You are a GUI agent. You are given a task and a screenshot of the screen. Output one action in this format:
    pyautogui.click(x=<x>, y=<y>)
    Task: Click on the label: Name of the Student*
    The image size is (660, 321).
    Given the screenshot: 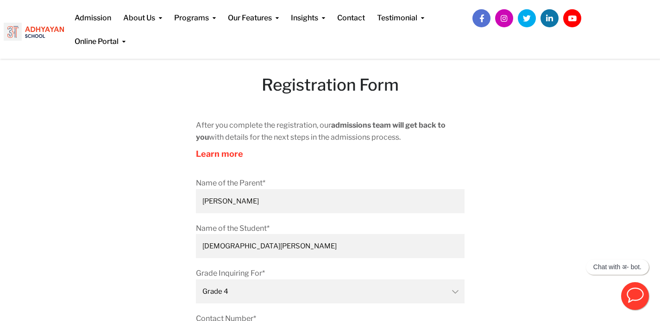 What is the action you would take?
    pyautogui.click(x=330, y=237)
    